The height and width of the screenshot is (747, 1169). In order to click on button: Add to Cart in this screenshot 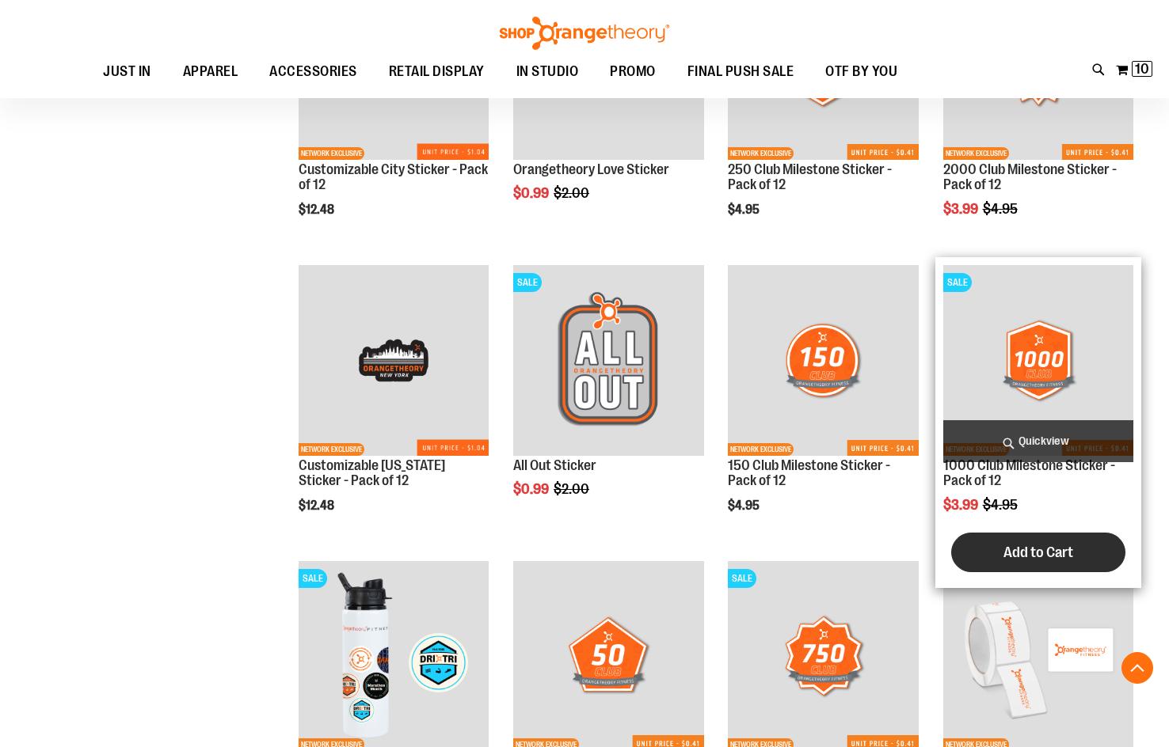, I will do `click(1038, 553)`.